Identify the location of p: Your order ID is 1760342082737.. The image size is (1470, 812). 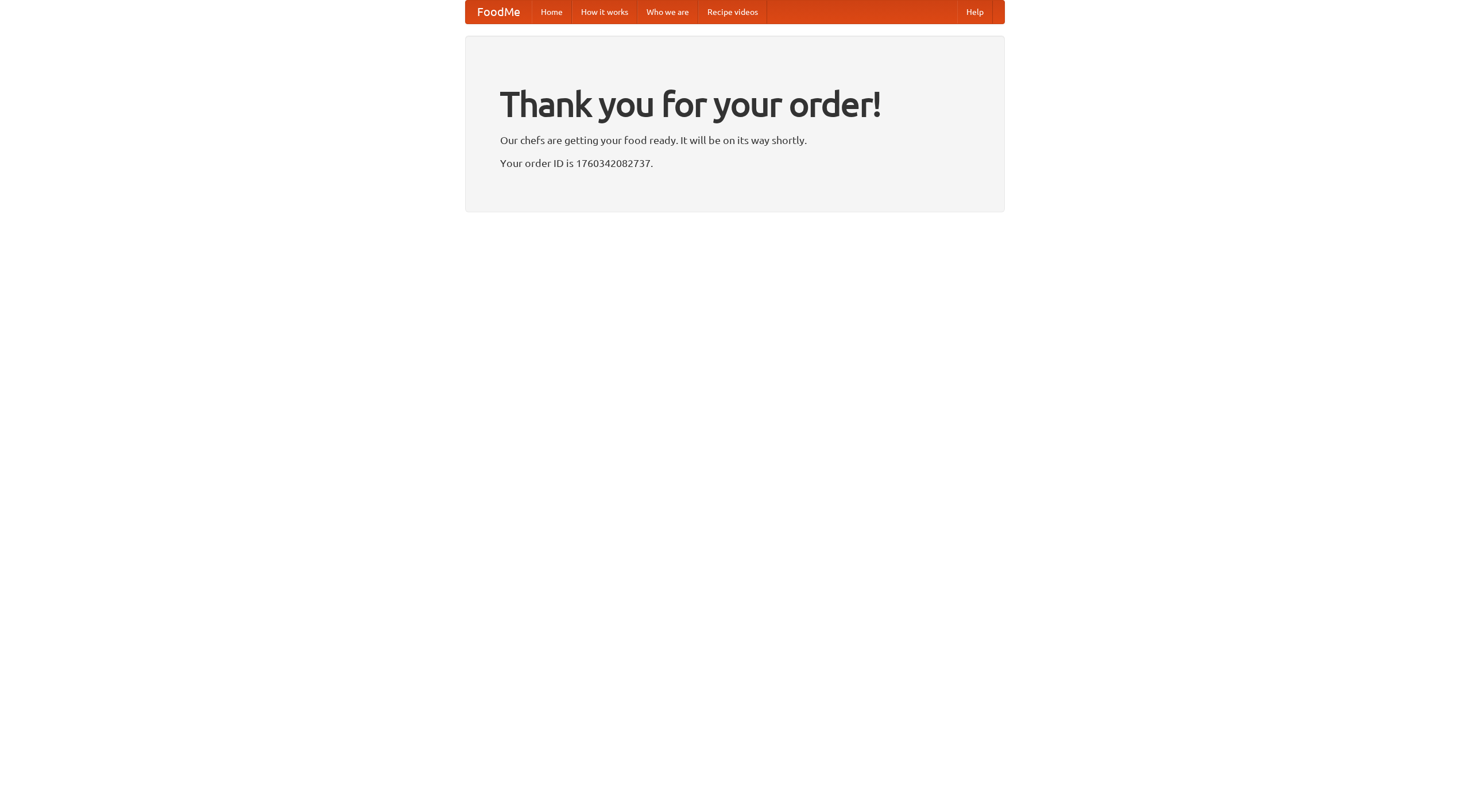
(735, 163).